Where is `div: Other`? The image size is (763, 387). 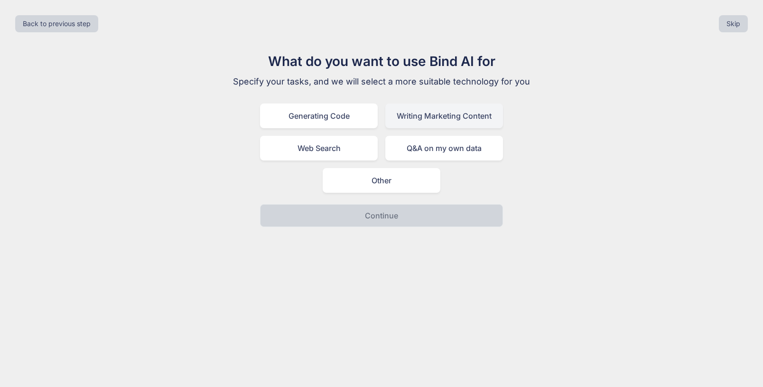
div: Other is located at coordinates (382, 180).